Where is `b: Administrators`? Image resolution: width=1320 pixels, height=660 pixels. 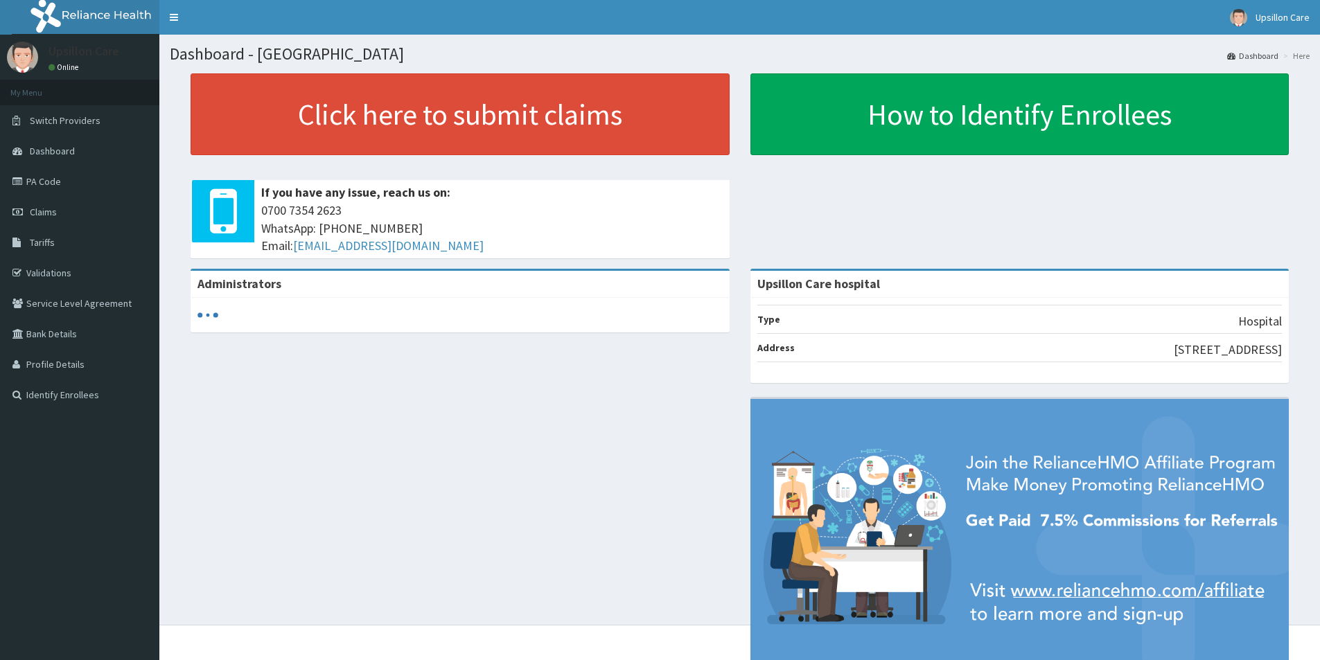 b: Administrators is located at coordinates (239, 283).